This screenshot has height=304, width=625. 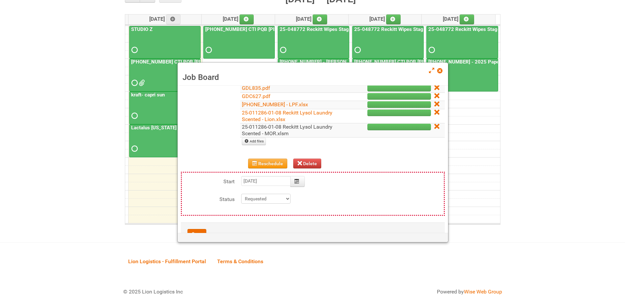 What do you see at coordinates (167, 261) in the screenshot?
I see `a: Lion Logistics - Fulfillment Portal` at bounding box center [167, 261].